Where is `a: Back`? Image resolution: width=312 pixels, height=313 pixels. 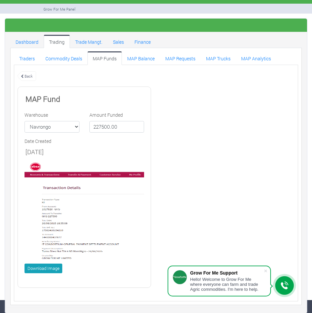
a: Back is located at coordinates (27, 76).